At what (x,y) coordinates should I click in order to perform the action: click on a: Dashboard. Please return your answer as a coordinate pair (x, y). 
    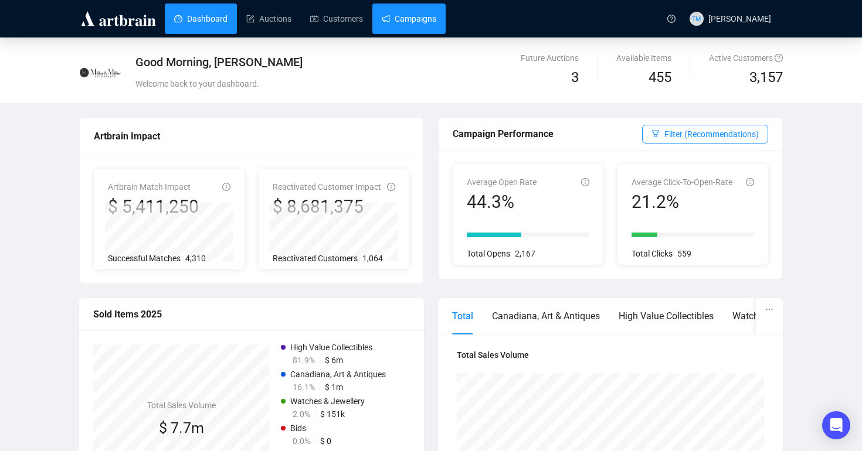
    Looking at the image, I should click on (200, 19).